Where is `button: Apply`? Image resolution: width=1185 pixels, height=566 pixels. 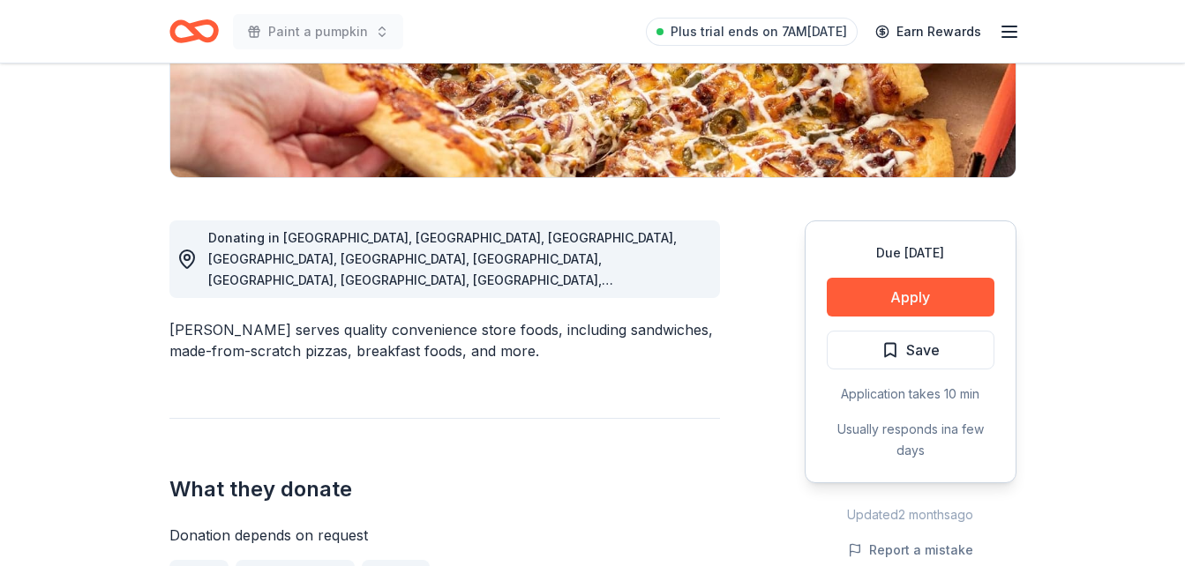
button: Apply is located at coordinates (910, 297).